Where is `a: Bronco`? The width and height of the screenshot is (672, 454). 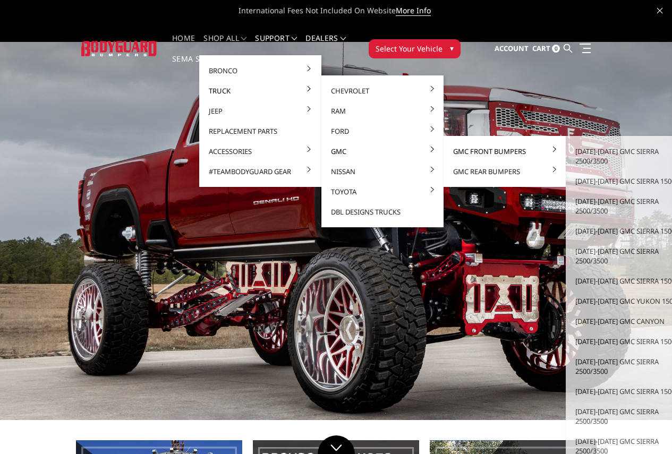
a: Bronco is located at coordinates (260, 71).